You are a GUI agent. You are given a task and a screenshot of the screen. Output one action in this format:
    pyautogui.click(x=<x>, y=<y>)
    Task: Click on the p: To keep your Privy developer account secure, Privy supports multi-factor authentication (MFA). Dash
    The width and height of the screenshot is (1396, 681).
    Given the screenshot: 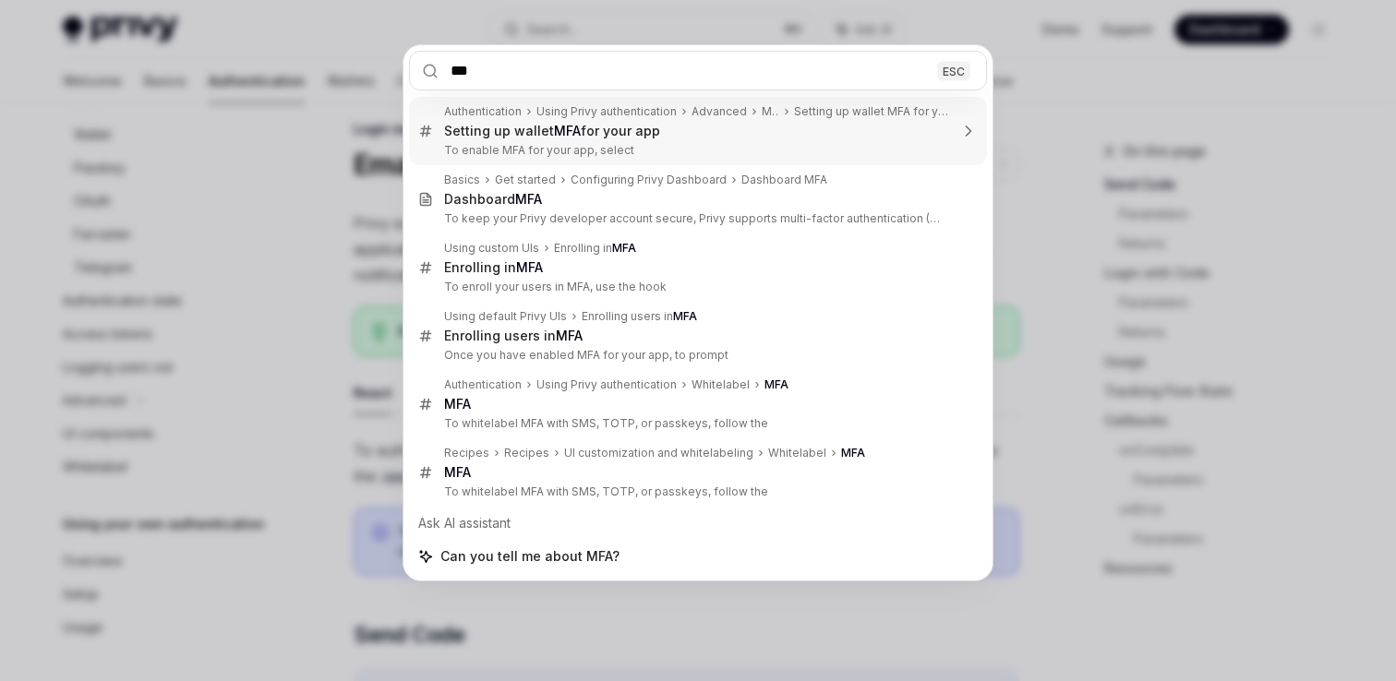 What is the action you would take?
    pyautogui.click(x=696, y=219)
    